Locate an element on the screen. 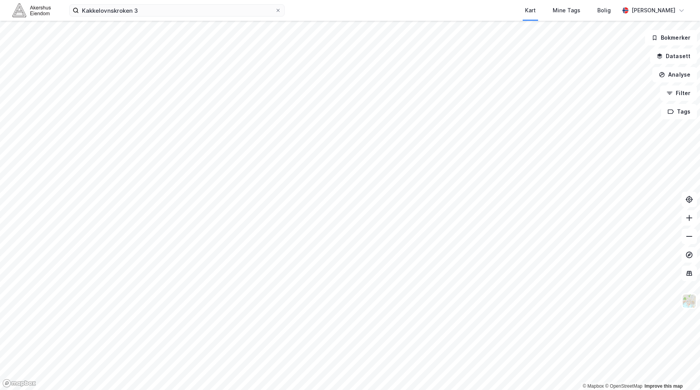 This screenshot has width=700, height=390. img: akershus-eiendom-logo.9091f326c980b4bce74ccdd9f866810c.svg is located at coordinates (32, 10).